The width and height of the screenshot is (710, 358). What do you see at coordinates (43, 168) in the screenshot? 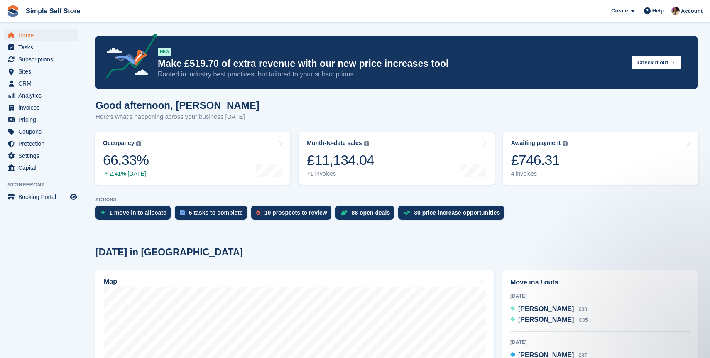
I see `span: Capital` at bounding box center [43, 168].